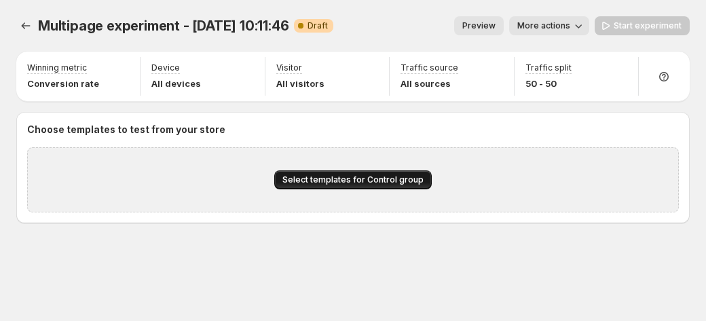  Describe the element at coordinates (166, 68) in the screenshot. I see `p: Device` at that location.